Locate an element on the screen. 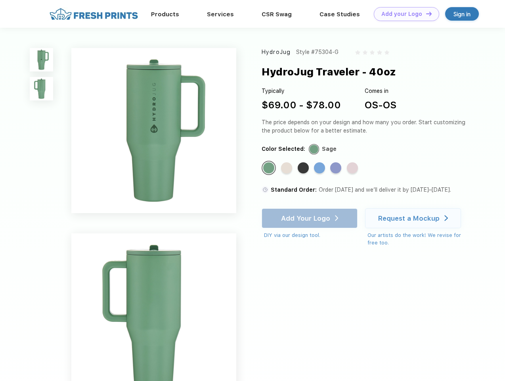 The width and height of the screenshot is (505, 381). a: Products is located at coordinates (165, 14).